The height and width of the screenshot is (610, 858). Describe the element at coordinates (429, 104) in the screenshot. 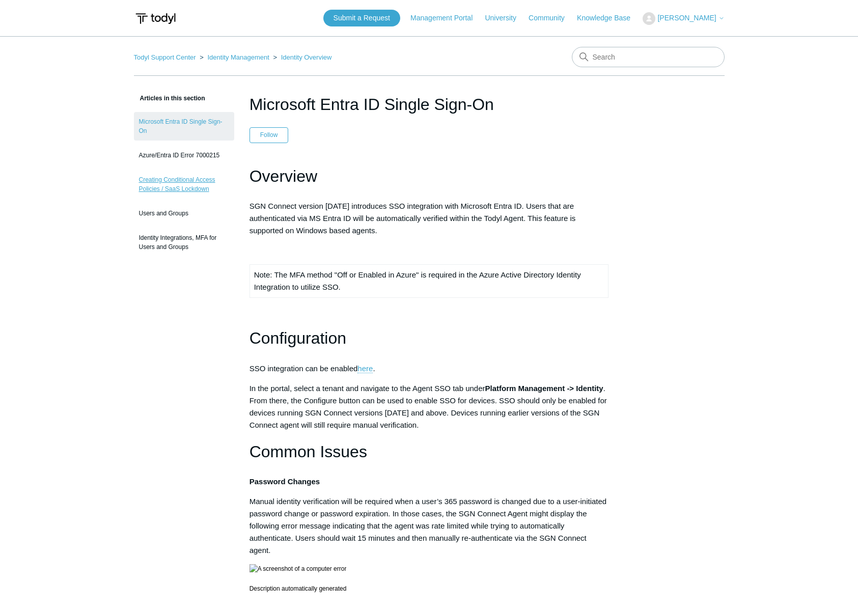

I see `h1: Microsoft Entra ID Single Sign-On` at that location.